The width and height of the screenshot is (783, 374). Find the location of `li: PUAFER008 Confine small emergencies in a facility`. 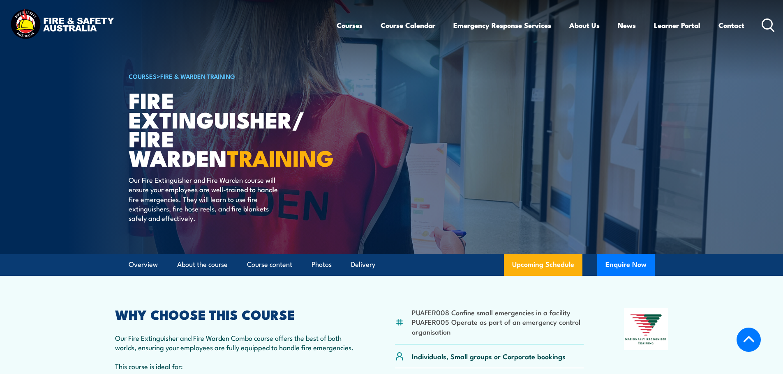

li: PUAFER008 Confine small emergencies in a facility is located at coordinates (498, 312).